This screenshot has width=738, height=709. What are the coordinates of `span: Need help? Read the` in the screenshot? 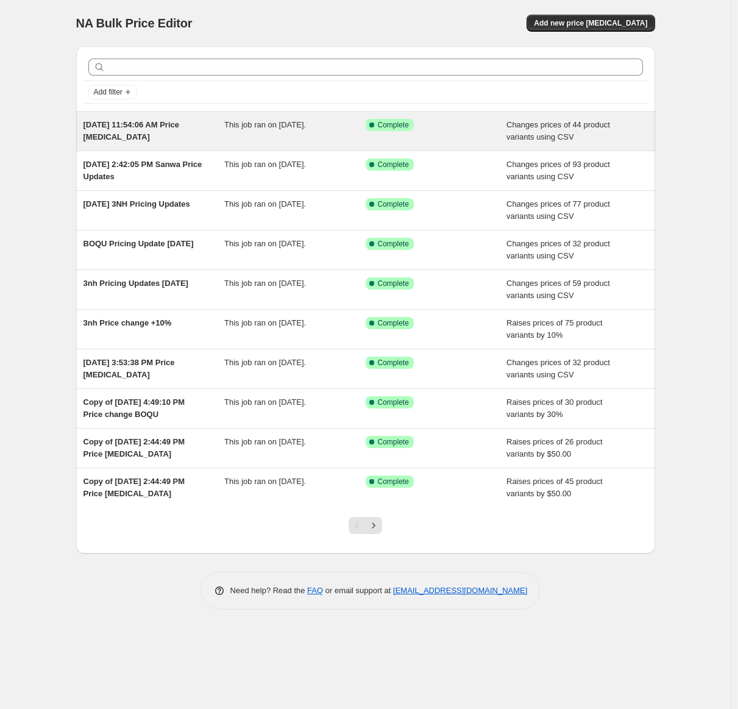 It's located at (269, 590).